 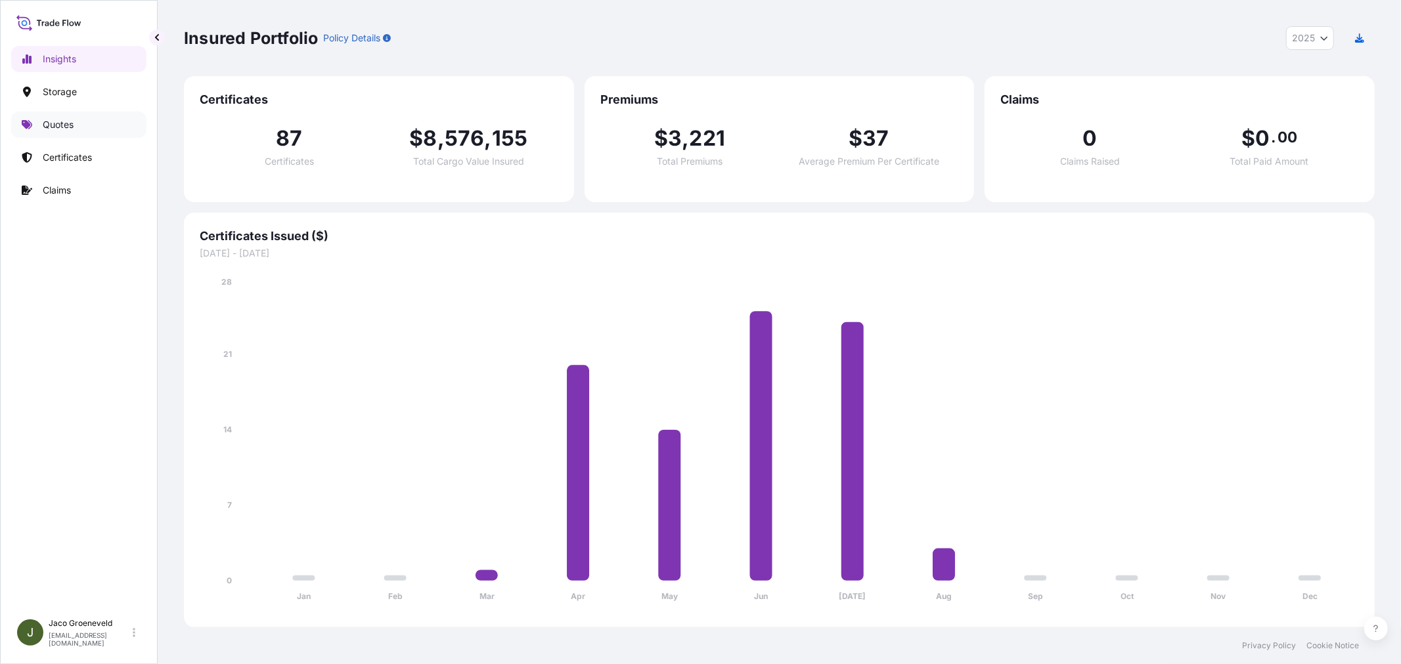 I want to click on p: Privacy Policy, so click(x=1269, y=646).